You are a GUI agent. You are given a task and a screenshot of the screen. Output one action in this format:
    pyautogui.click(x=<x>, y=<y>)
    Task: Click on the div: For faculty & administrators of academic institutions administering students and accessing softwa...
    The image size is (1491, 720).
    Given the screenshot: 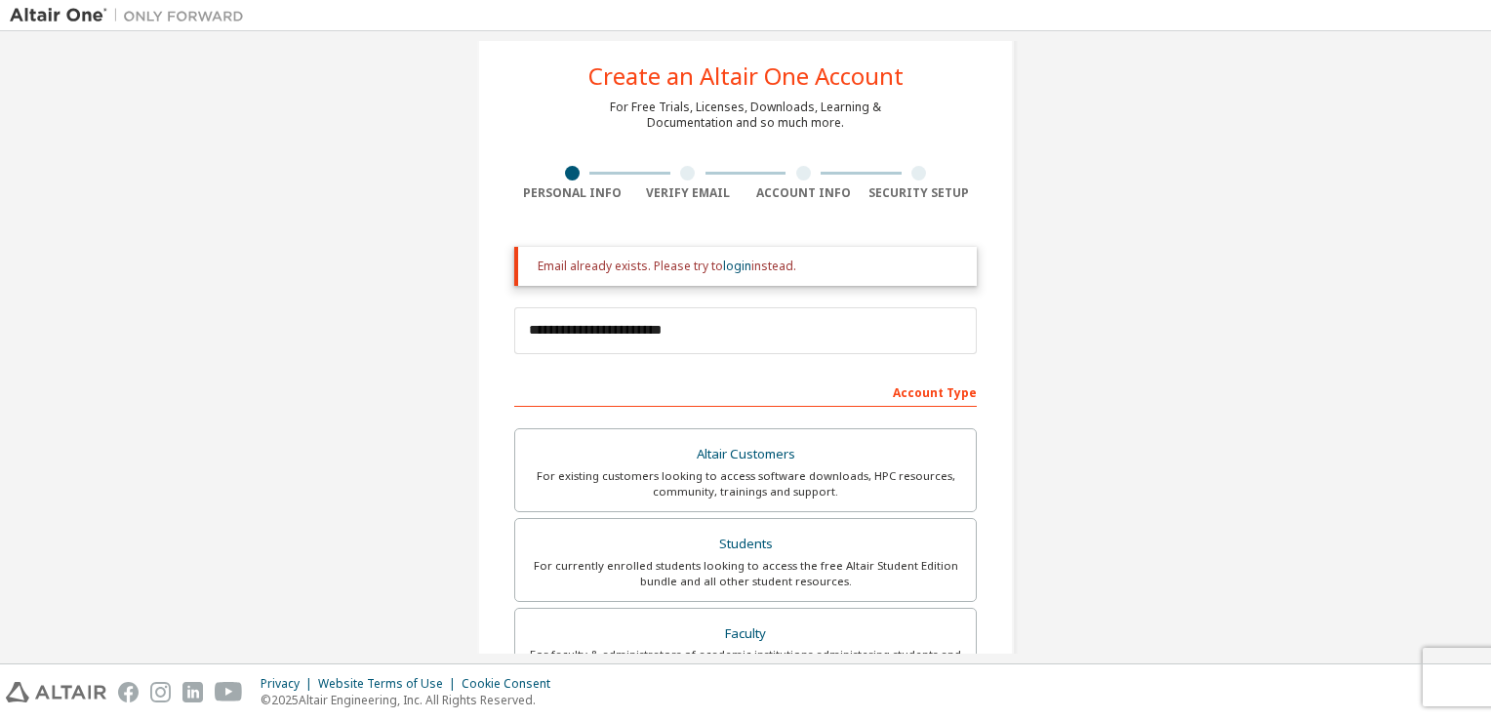 What is the action you would take?
    pyautogui.click(x=746, y=663)
    